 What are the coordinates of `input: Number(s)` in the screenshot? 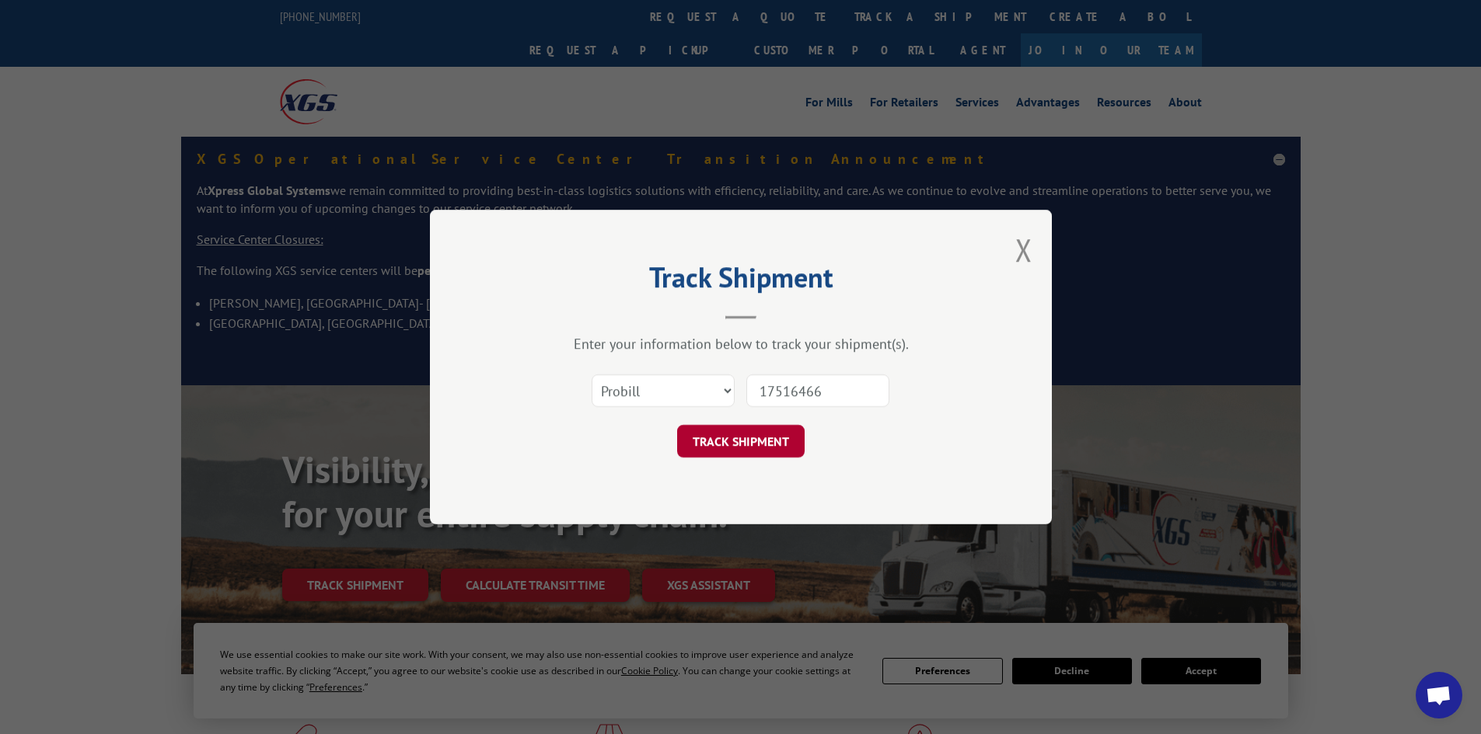 It's located at (818, 391).